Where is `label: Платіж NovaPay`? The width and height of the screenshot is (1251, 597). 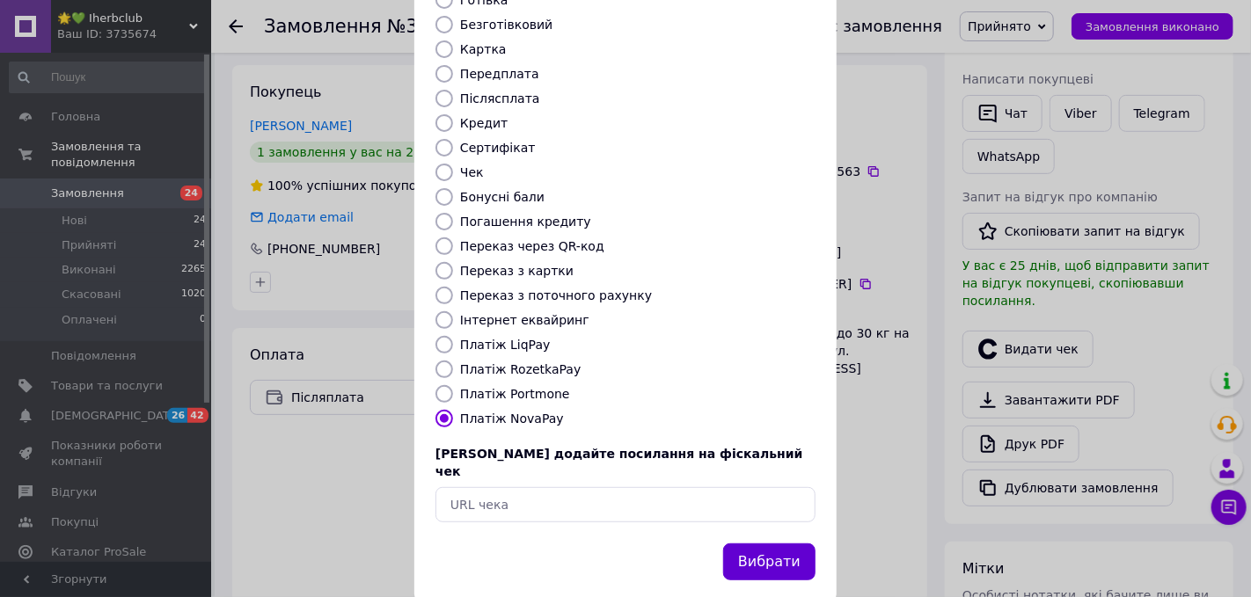
label: Платіж NovaPay is located at coordinates (512, 419).